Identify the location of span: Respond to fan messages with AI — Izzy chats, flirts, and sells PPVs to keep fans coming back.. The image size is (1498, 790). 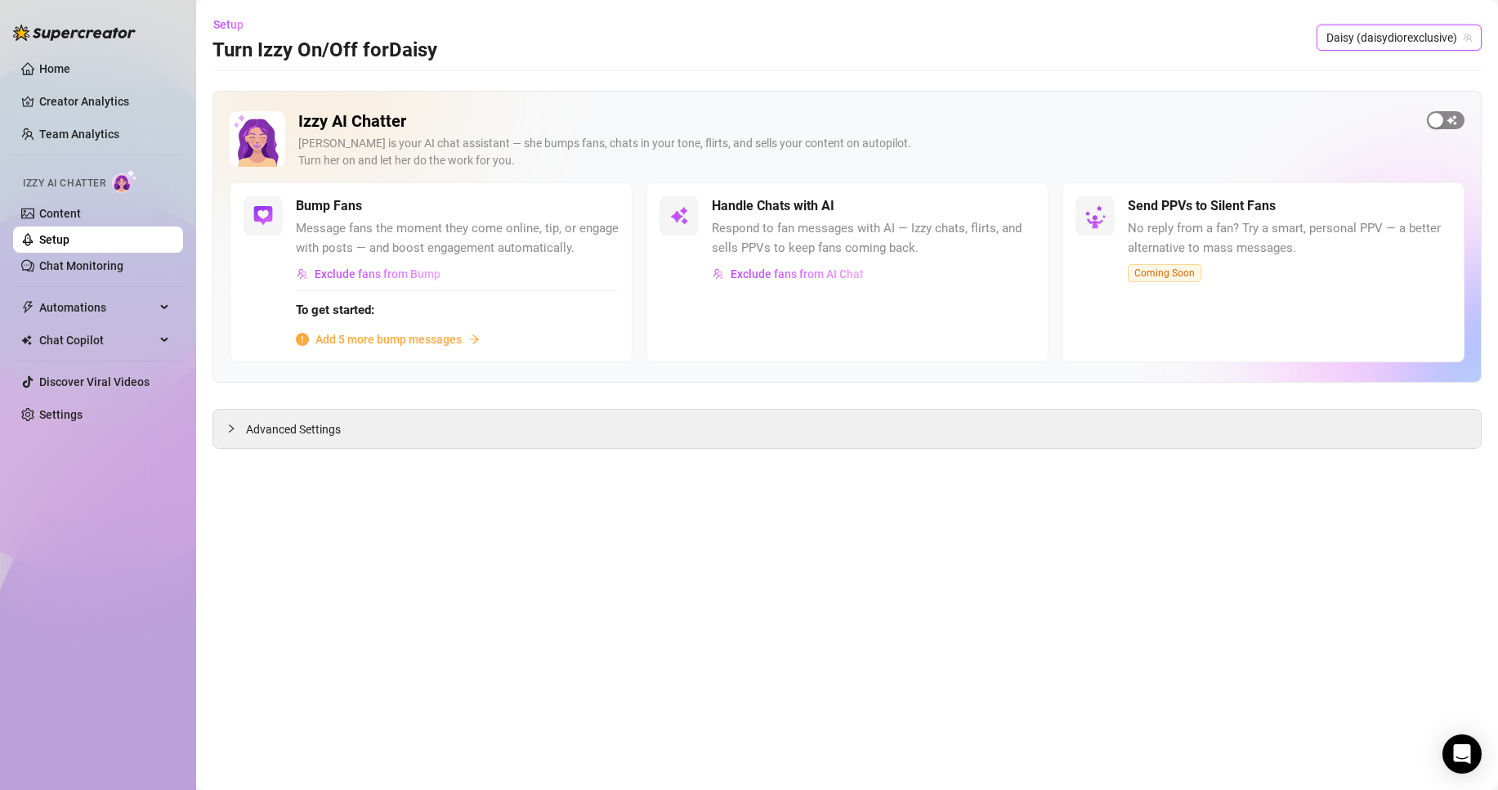
(873, 238).